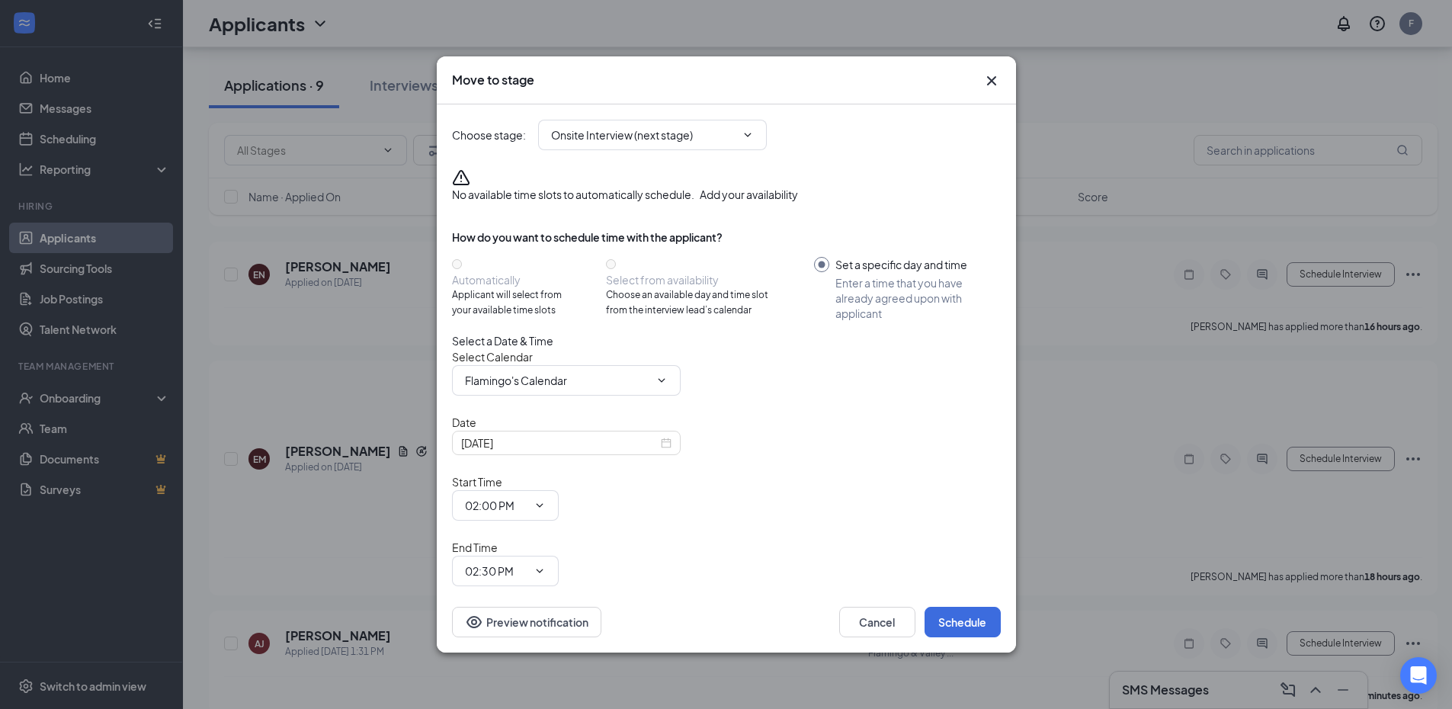 The height and width of the screenshot is (709, 1452). What do you see at coordinates (475, 547) in the screenshot?
I see `span: End Time` at bounding box center [475, 547].